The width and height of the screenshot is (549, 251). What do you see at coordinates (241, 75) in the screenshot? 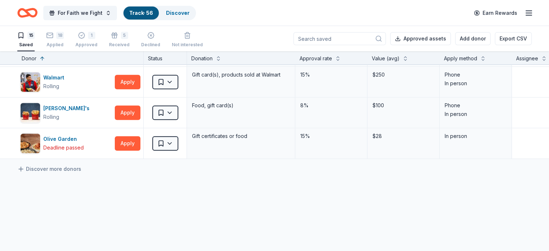
I see `div: Gift card(s), products sold at Walmart` at bounding box center [241, 75].